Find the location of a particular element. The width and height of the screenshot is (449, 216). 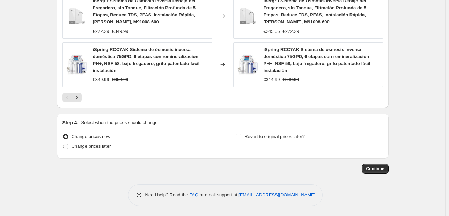

div: €314.99 is located at coordinates (272, 80).